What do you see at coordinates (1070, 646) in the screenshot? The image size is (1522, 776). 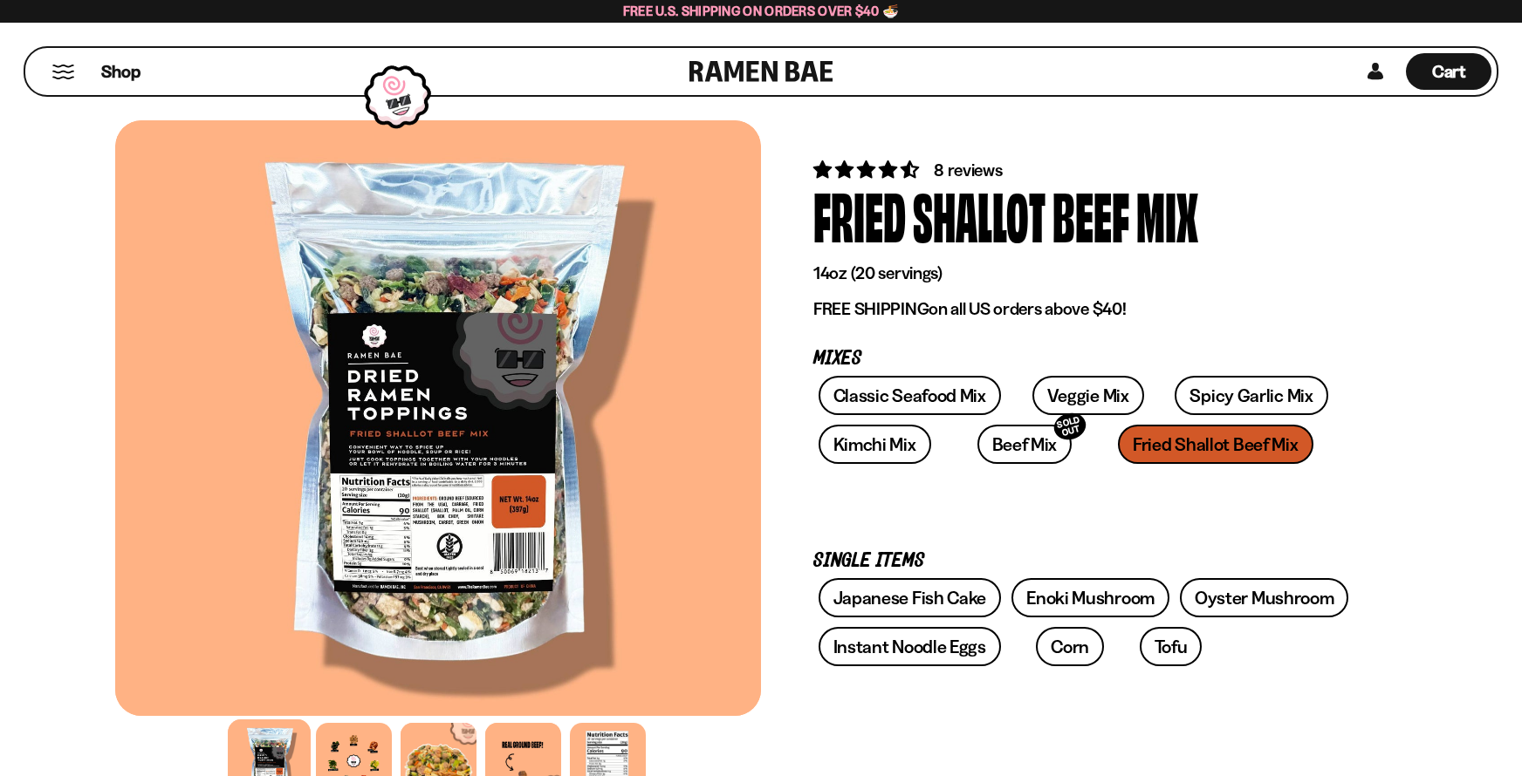 I see `a: Corn` at bounding box center [1070, 646].